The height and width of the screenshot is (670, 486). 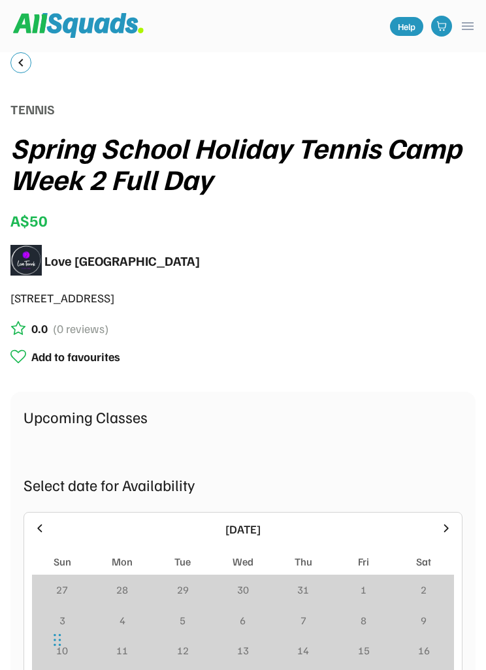 What do you see at coordinates (363, 650) in the screenshot?
I see `div: 15` at bounding box center [363, 650].